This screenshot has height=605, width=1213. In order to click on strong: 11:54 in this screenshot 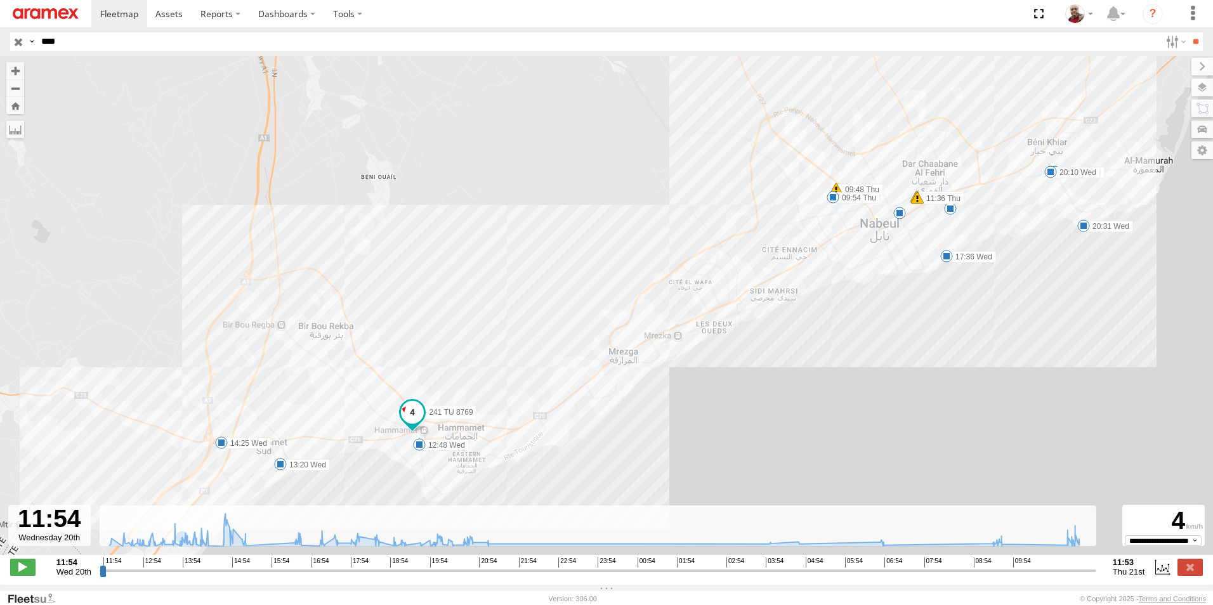, I will do `click(74, 562)`.